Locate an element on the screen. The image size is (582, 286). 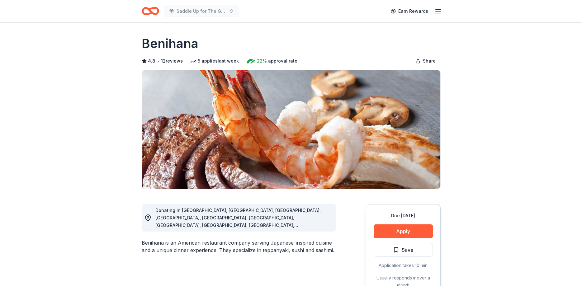
span: approval rate is located at coordinates (283, 61).